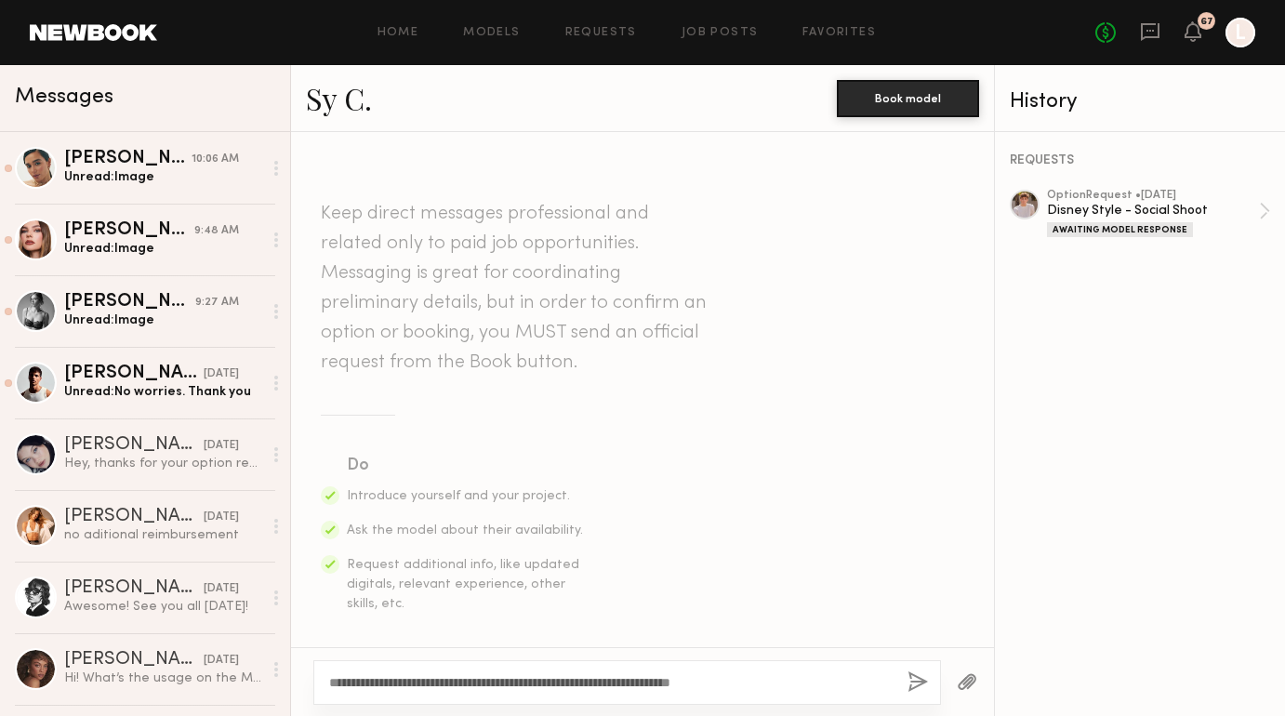 The height and width of the screenshot is (716, 1285). What do you see at coordinates (1240, 33) in the screenshot?
I see `a: L` at bounding box center [1240, 33].